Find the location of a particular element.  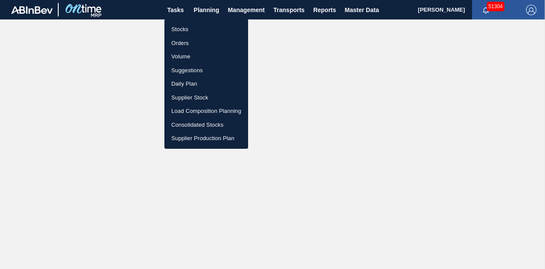

li: Suggestions is located at coordinates (206, 70).